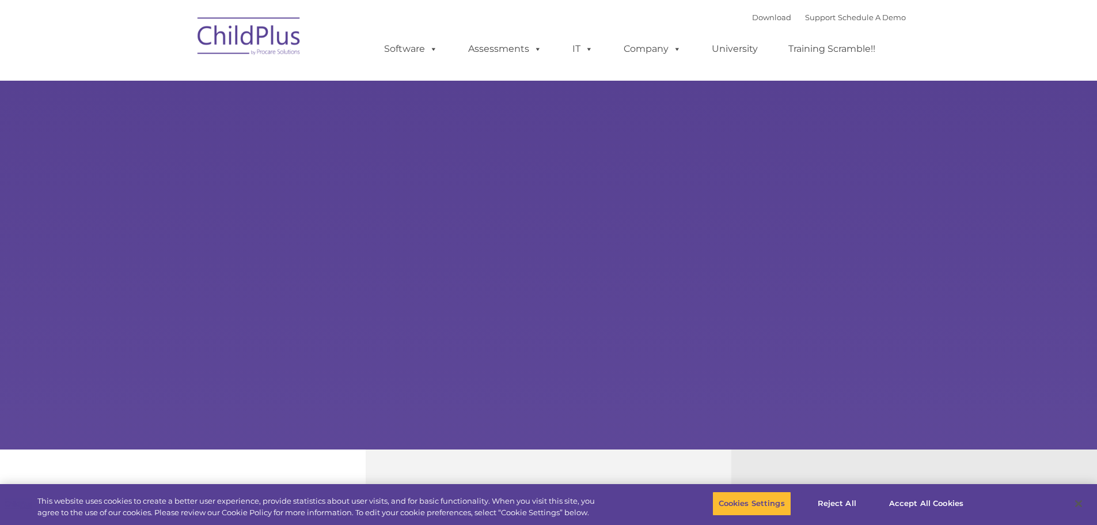 This screenshot has height=525, width=1097. What do you see at coordinates (1079, 503) in the screenshot?
I see `button: Close` at bounding box center [1079, 503].